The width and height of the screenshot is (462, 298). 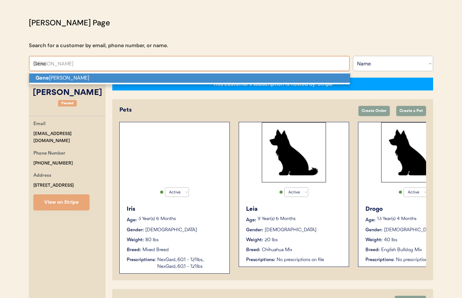 I want to click on p: 9 Year(s) 6 Months, so click(x=300, y=219).